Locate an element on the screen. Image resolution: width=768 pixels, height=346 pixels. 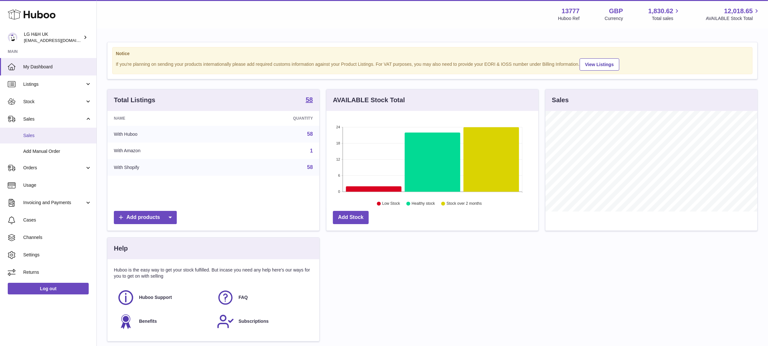
a: Add Stock is located at coordinates (351, 217).